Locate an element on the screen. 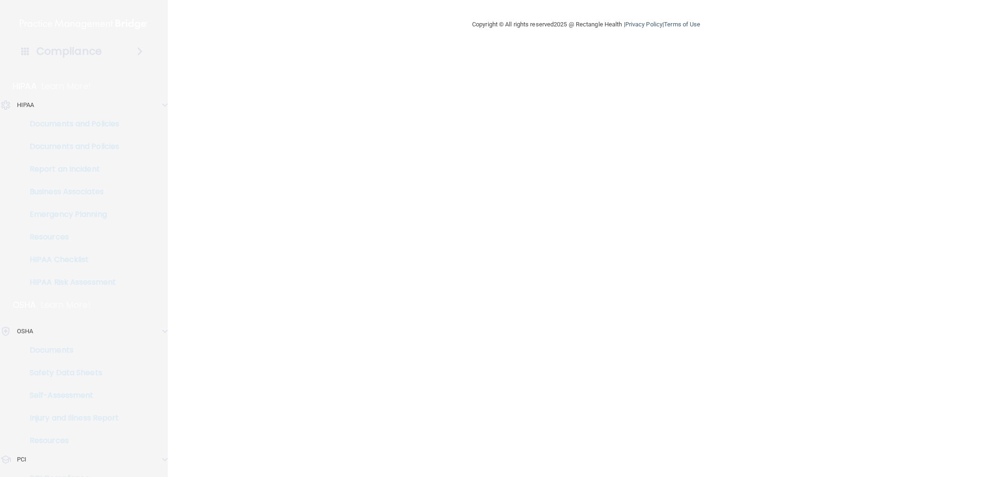  p: Safety Data Sheets is located at coordinates (70, 373).